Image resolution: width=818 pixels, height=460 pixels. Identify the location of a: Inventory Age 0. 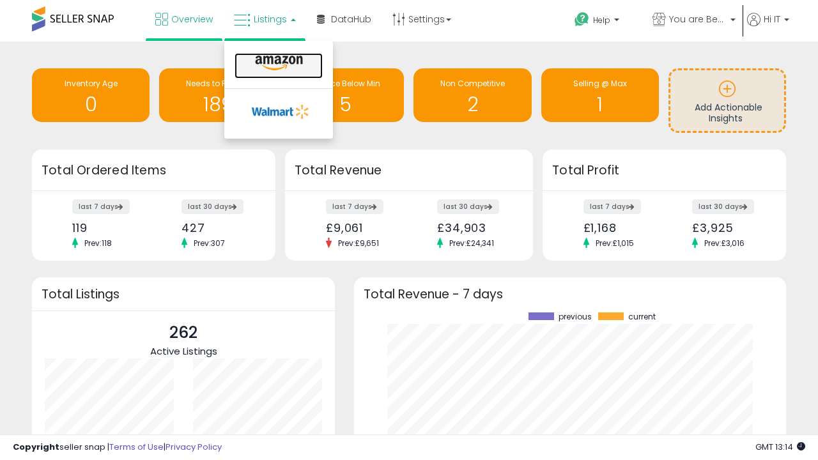
(91, 95).